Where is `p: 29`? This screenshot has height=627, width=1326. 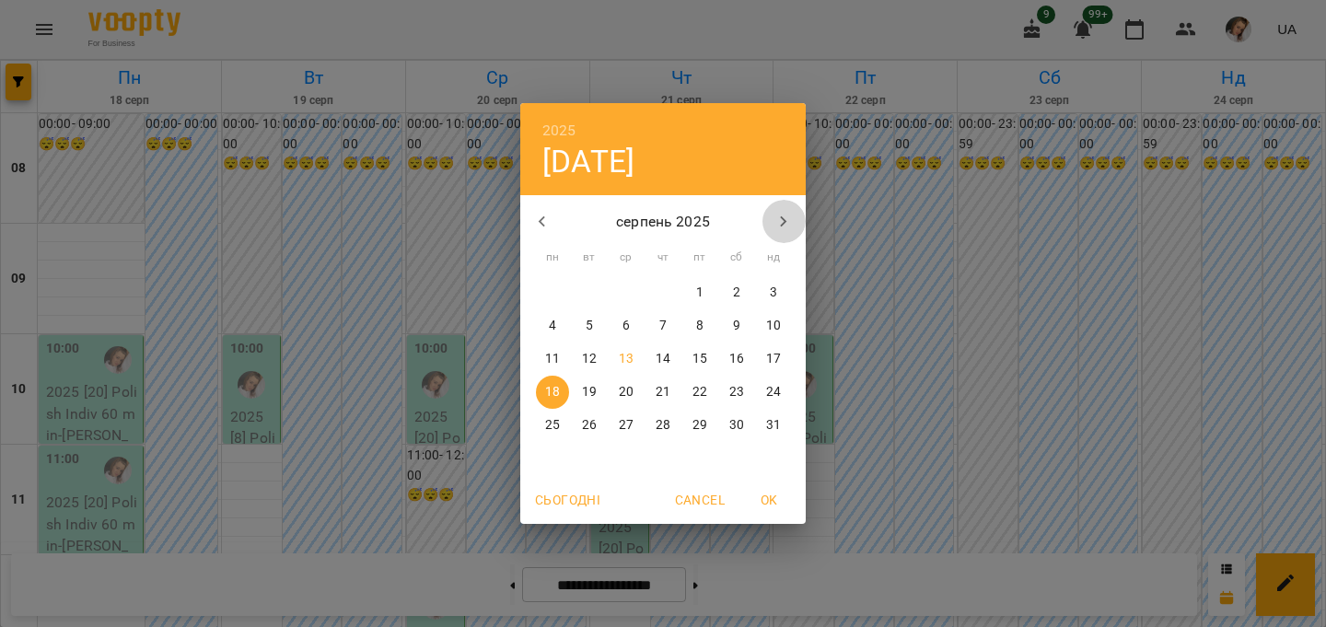
p: 29 is located at coordinates (700, 425).